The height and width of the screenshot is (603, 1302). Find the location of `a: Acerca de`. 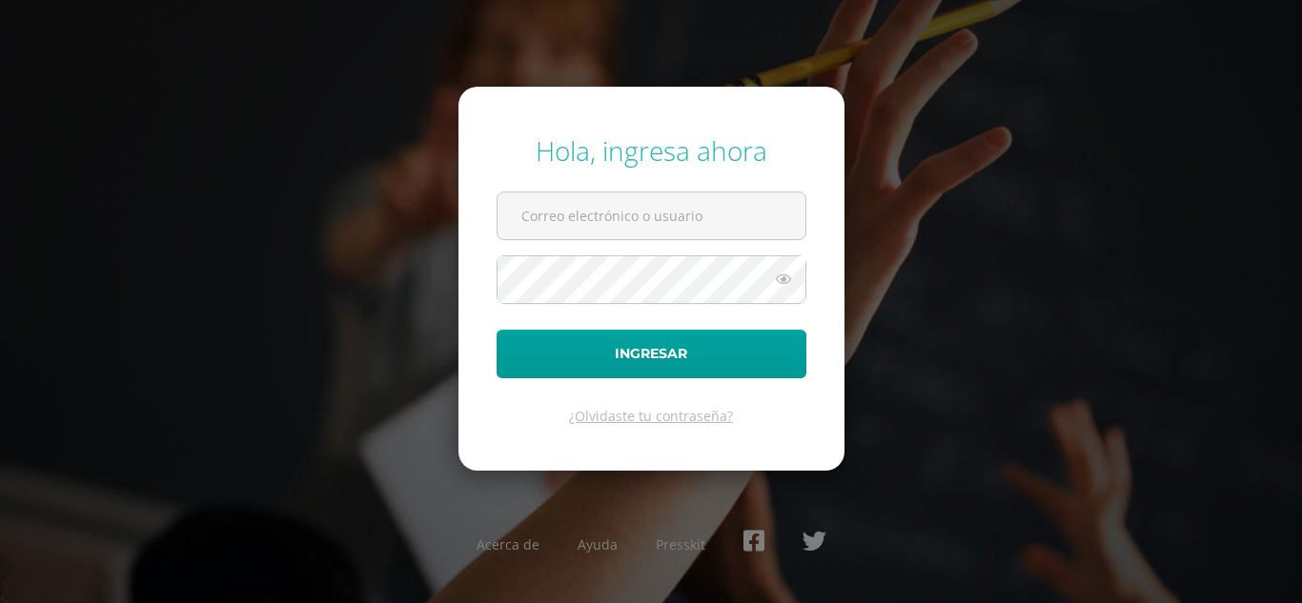

a: Acerca de is located at coordinates (508, 544).